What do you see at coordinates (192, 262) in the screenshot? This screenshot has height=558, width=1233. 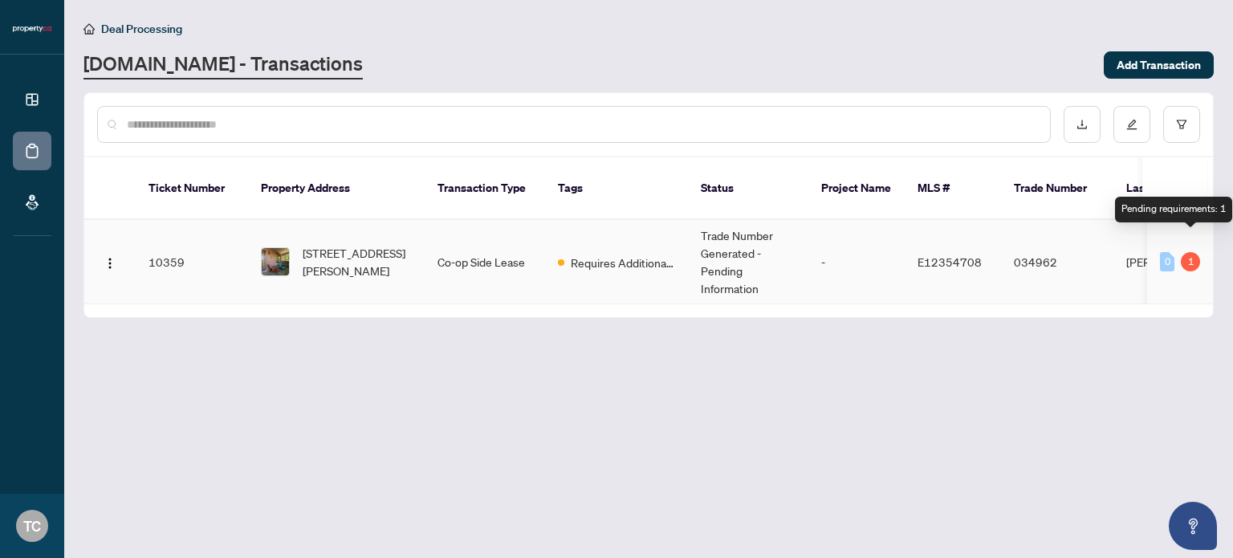 I see `td: 10359` at bounding box center [192, 262].